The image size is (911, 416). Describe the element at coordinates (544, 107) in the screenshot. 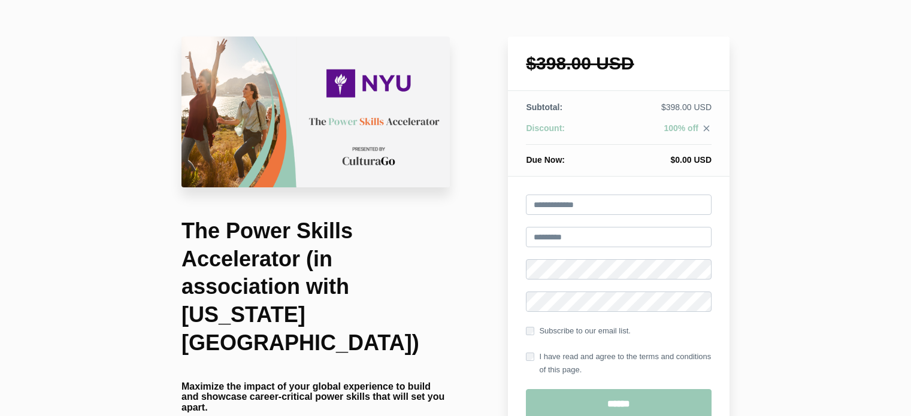

I see `span: Subtotal:` at that location.